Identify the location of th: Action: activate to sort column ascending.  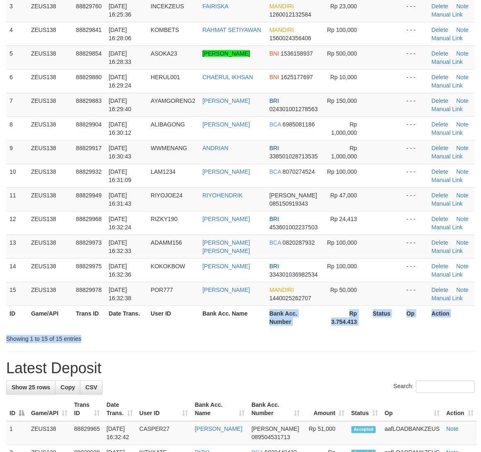
(460, 409).